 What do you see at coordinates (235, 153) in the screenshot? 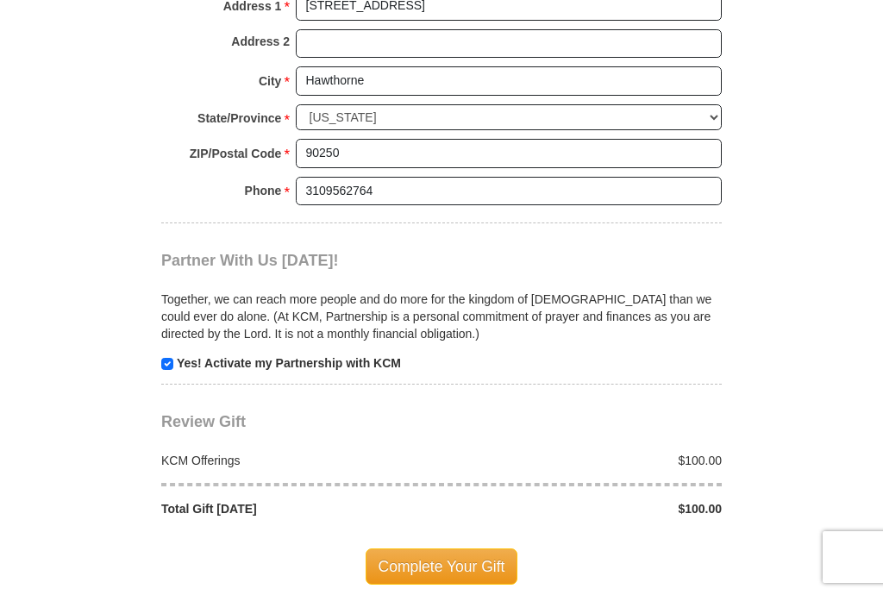
I see `strong: ZIP/Postal Code` at bounding box center [235, 153].